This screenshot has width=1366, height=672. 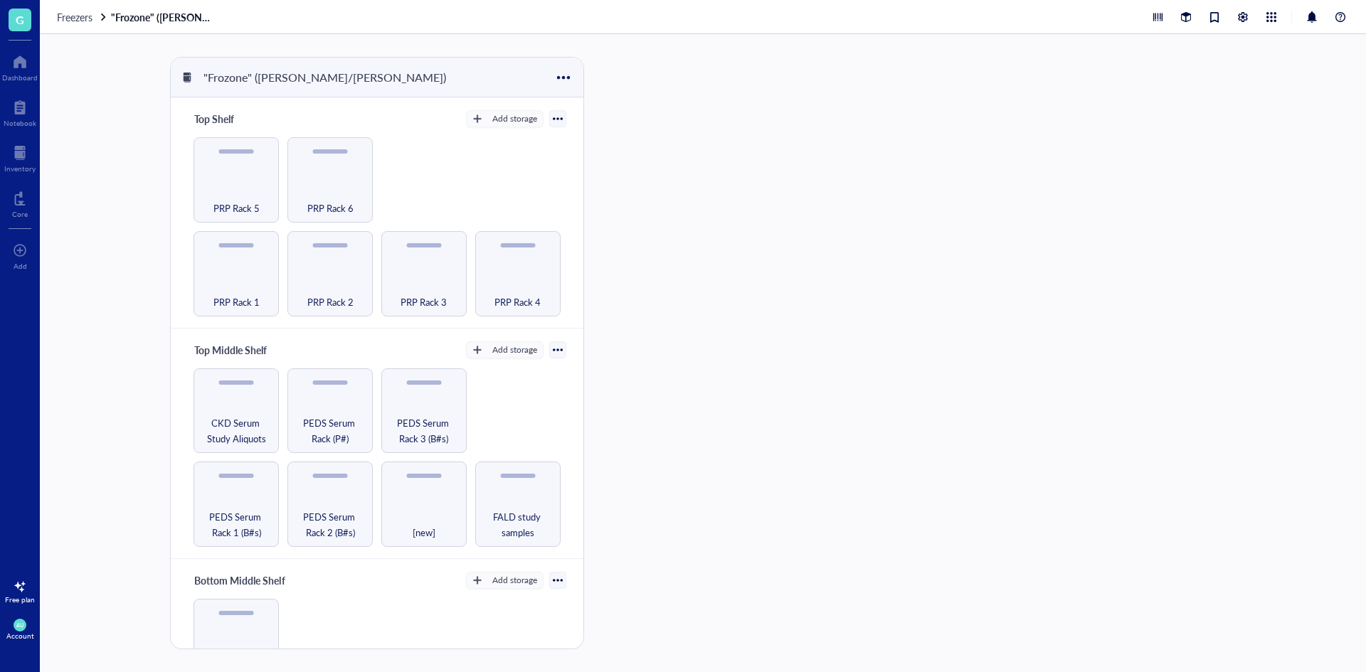 What do you see at coordinates (20, 625) in the screenshot?
I see `span: AU` at bounding box center [20, 625].